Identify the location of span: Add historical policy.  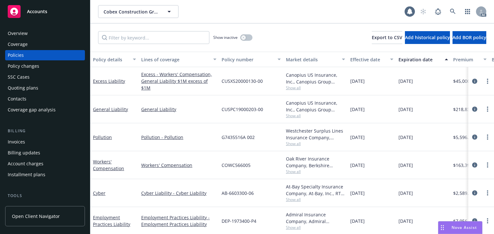
(427, 37).